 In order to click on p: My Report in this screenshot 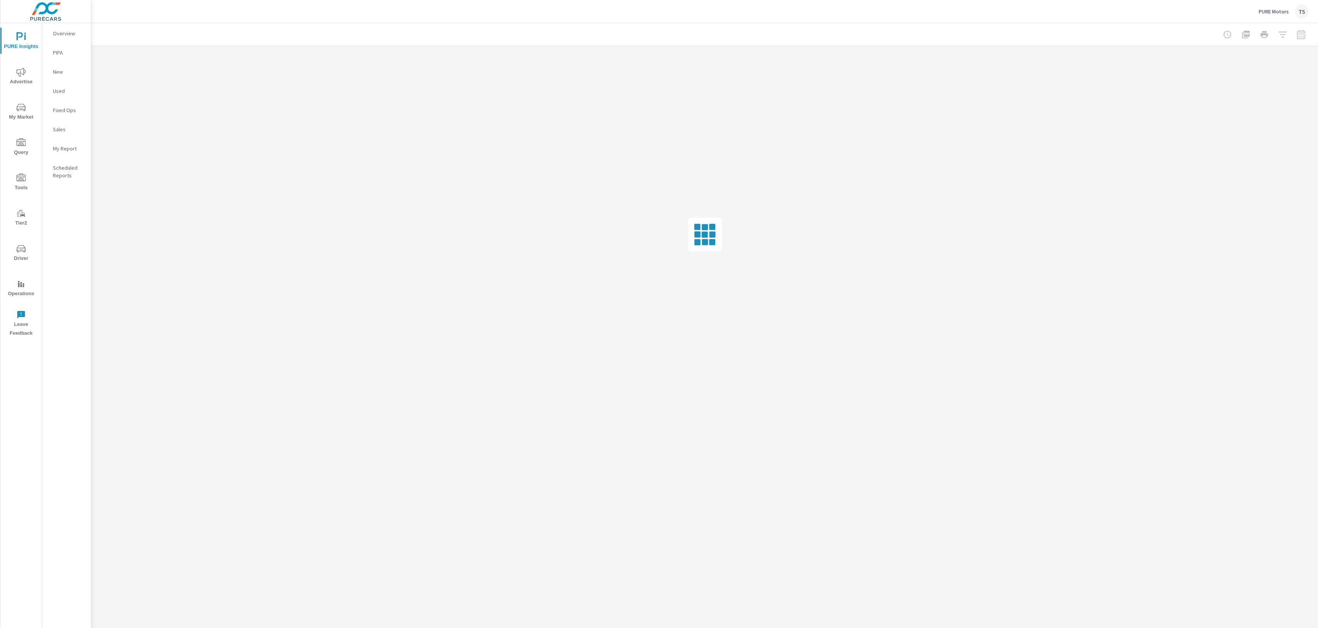, I will do `click(69, 149)`.